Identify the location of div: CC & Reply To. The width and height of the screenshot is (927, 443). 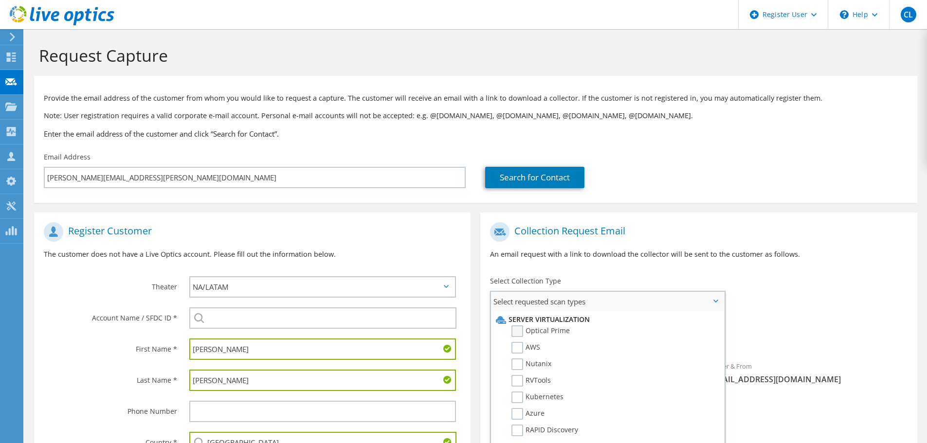
(698, 422).